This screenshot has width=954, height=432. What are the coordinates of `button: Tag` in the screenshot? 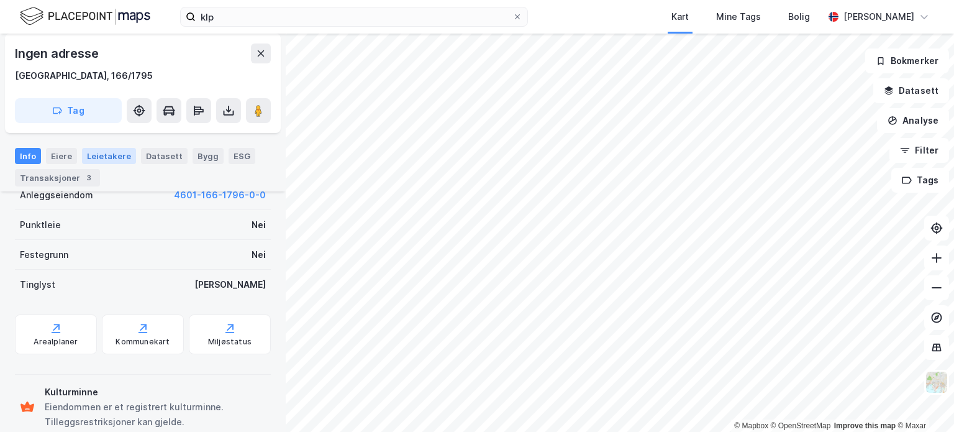 It's located at (68, 111).